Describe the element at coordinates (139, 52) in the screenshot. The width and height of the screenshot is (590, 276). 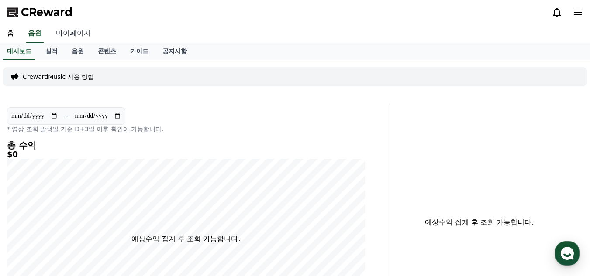
I see `a: 가이드` at that location.